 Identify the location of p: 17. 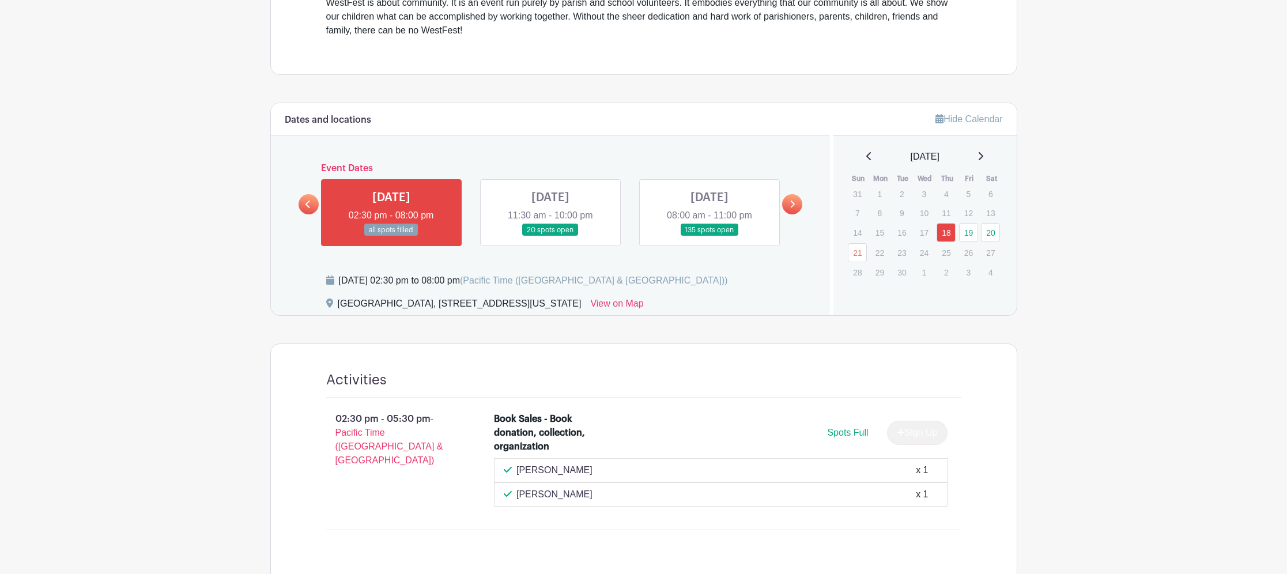
(924, 232).